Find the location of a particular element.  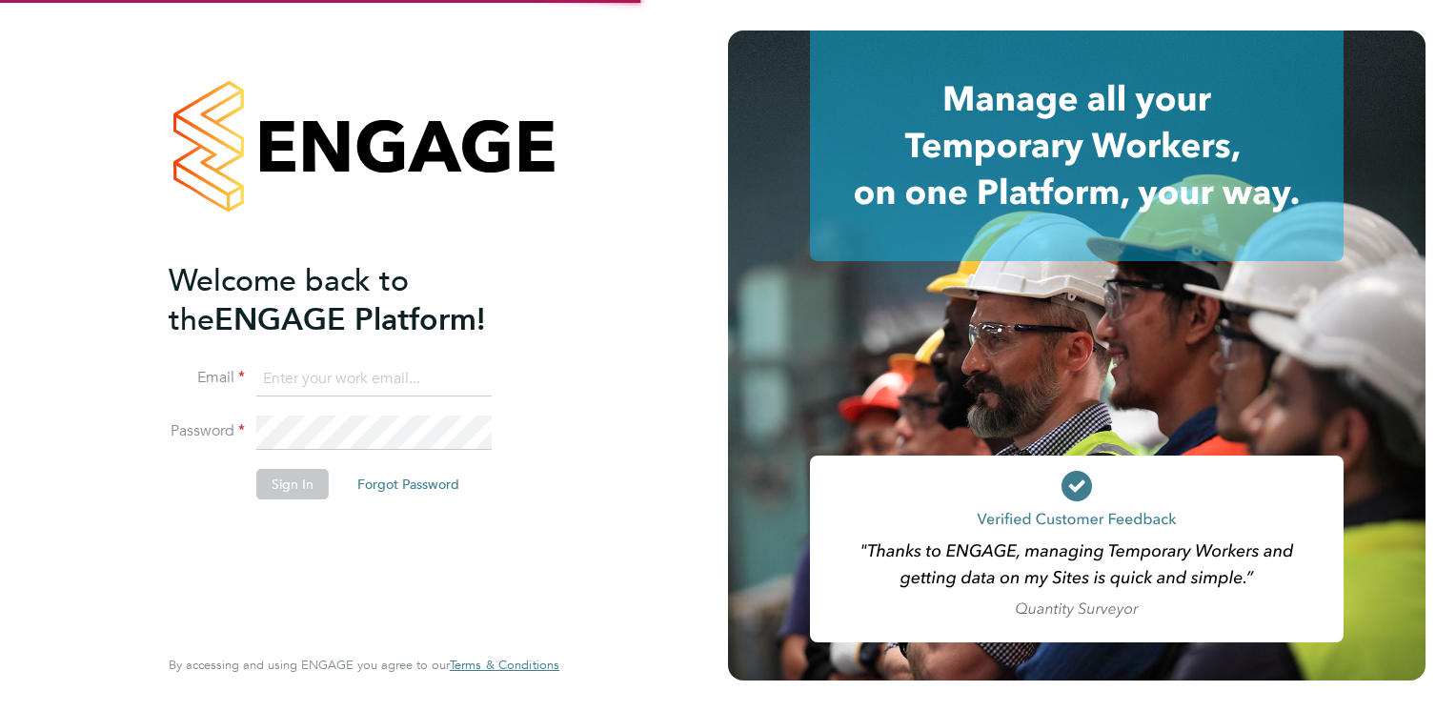

h2: ENGAGE Platform! is located at coordinates (355, 300).